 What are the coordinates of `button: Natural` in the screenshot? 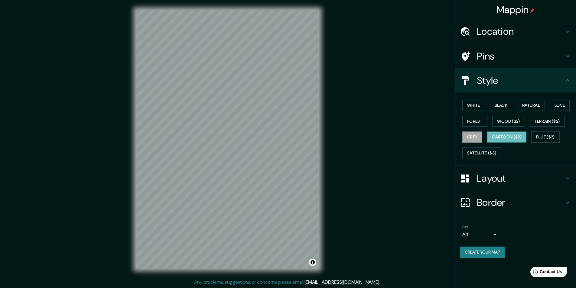 It's located at (531, 105).